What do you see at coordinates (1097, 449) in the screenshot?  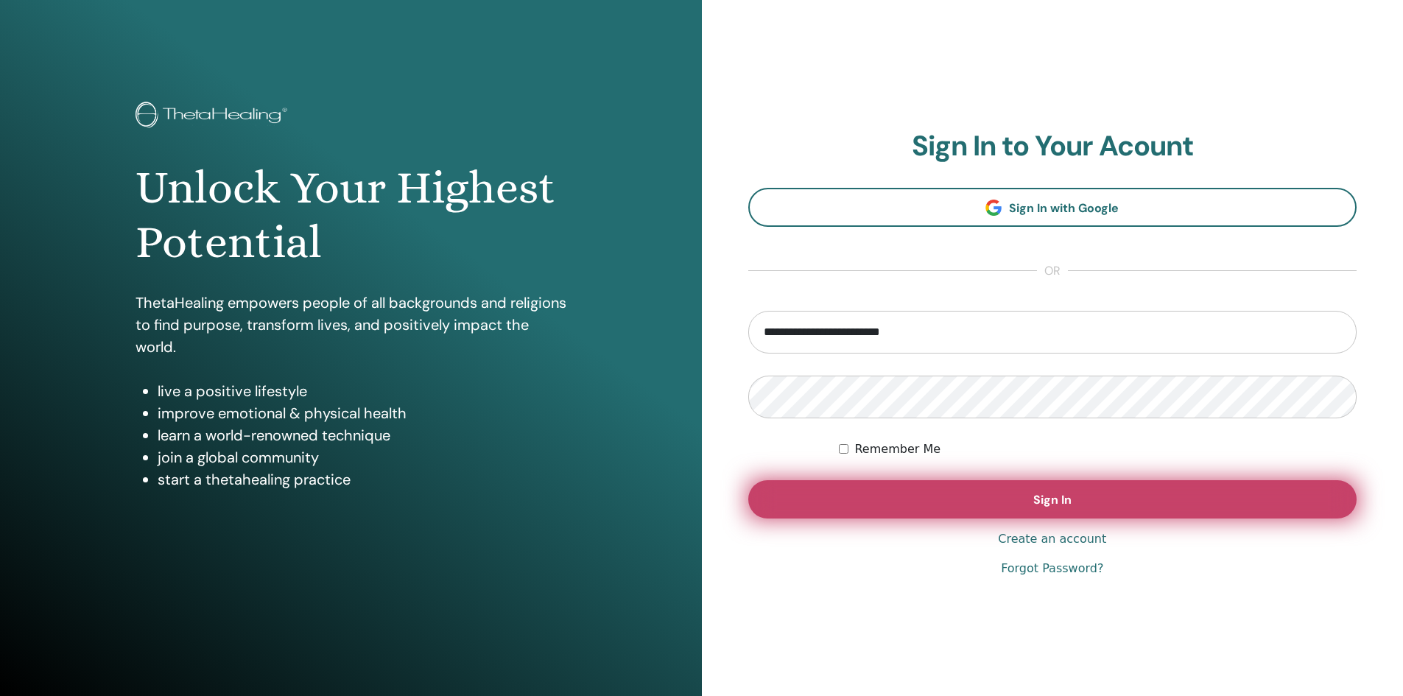 I see `div: Keep me authenticated indefinitely or until I manually logout` at bounding box center [1097, 449].